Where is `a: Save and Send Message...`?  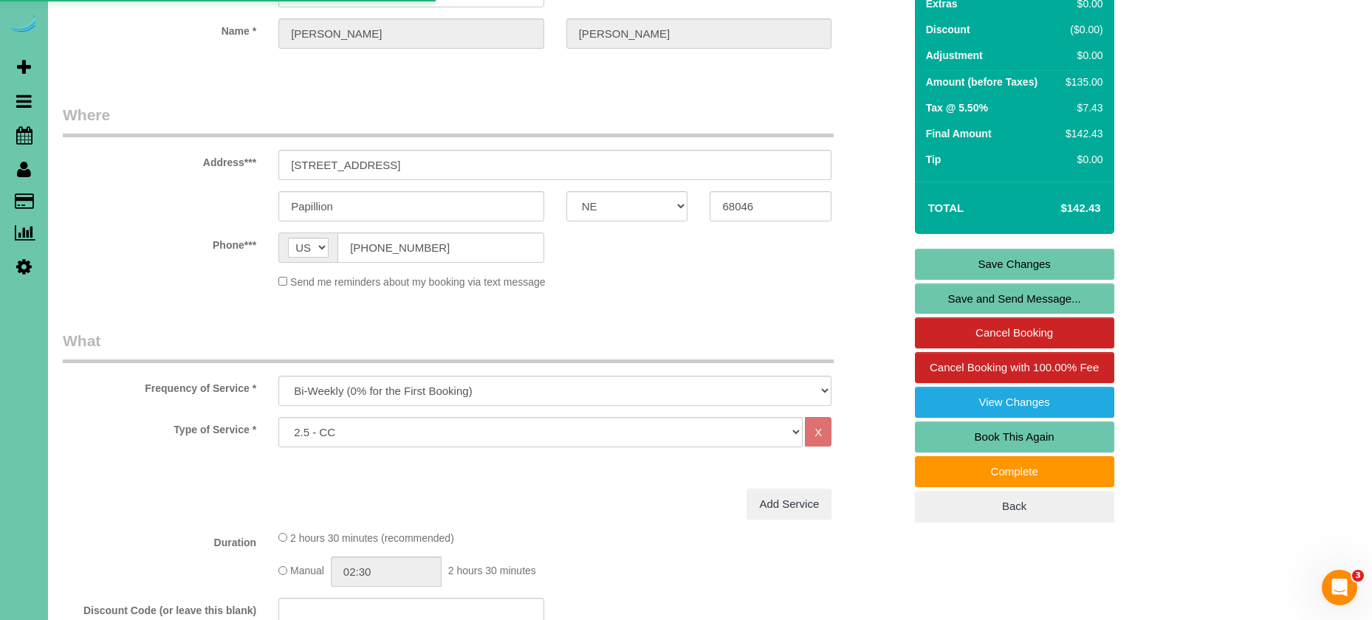 a: Save and Send Message... is located at coordinates (1015, 299).